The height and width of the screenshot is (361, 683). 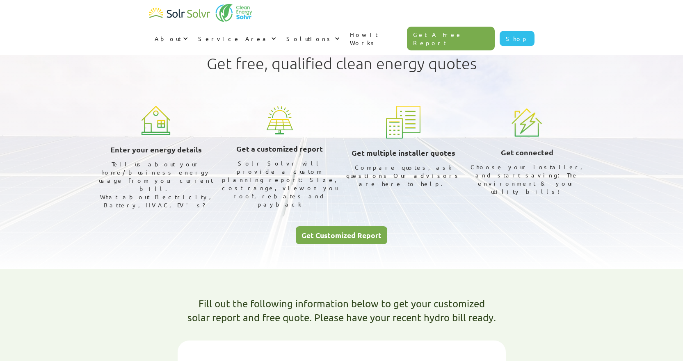 I want to click on div: Tell us about your home/business energy usage from your current bill. What about Electricity, Bat..., so click(x=156, y=185).